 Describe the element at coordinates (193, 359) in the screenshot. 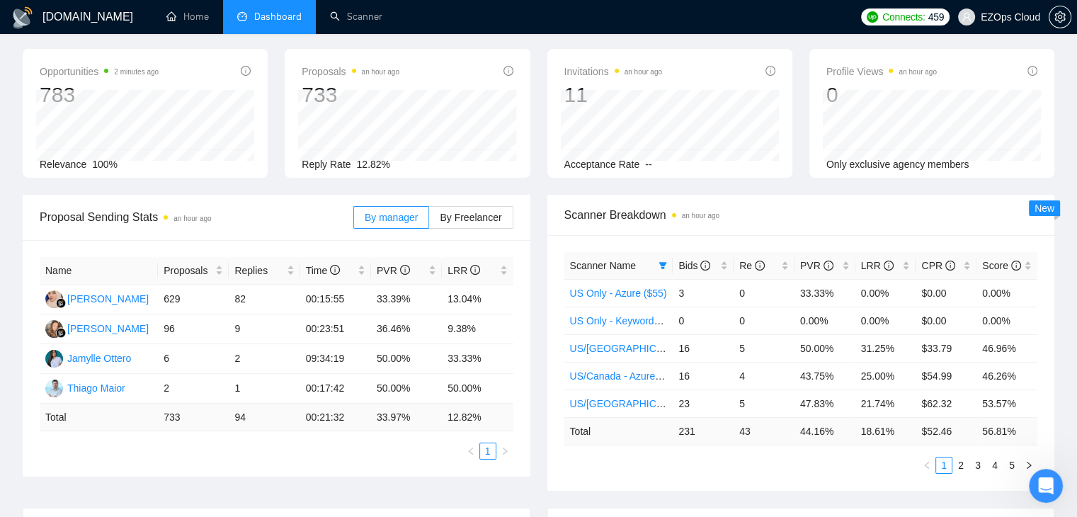

I see `td: 6` at that location.